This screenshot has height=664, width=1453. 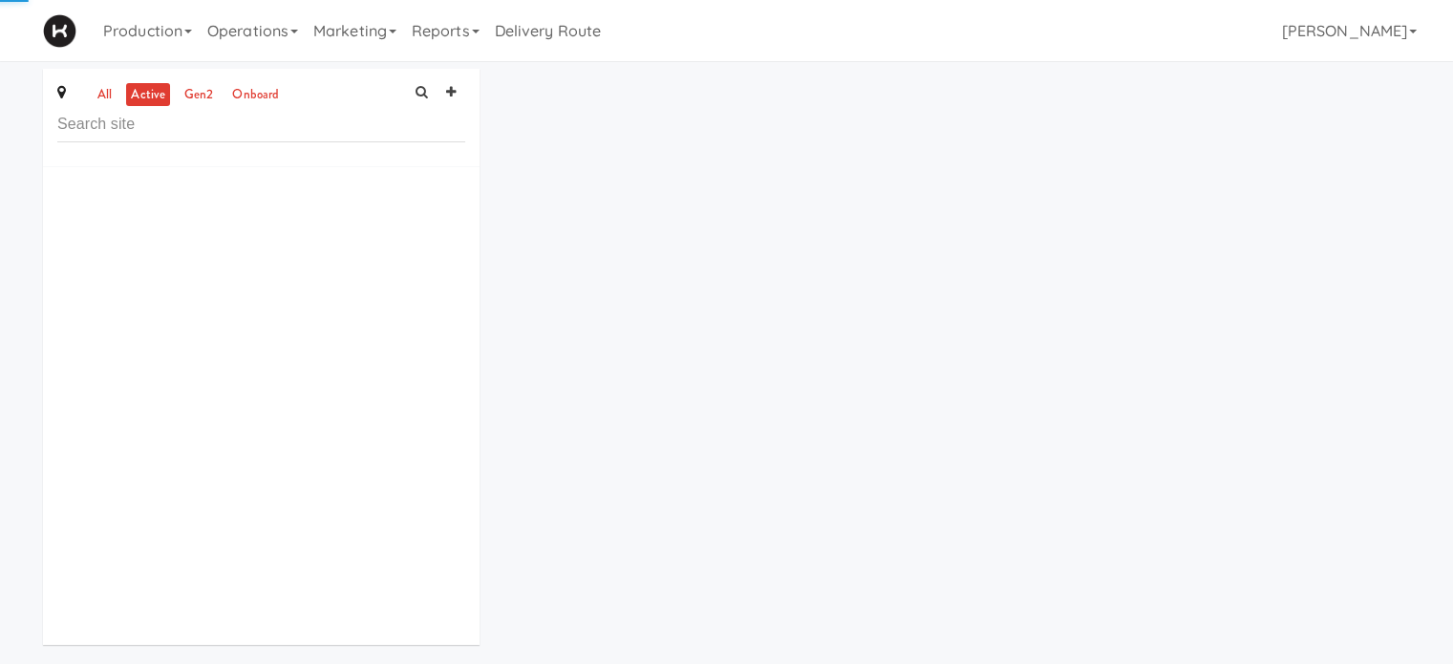 I want to click on img: Micromart, so click(x=59, y=31).